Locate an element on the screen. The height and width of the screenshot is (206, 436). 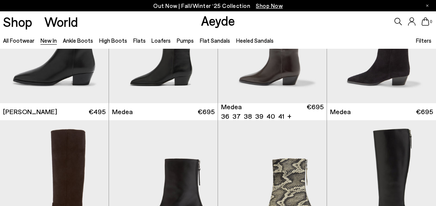
a: New In is located at coordinates (48, 40).